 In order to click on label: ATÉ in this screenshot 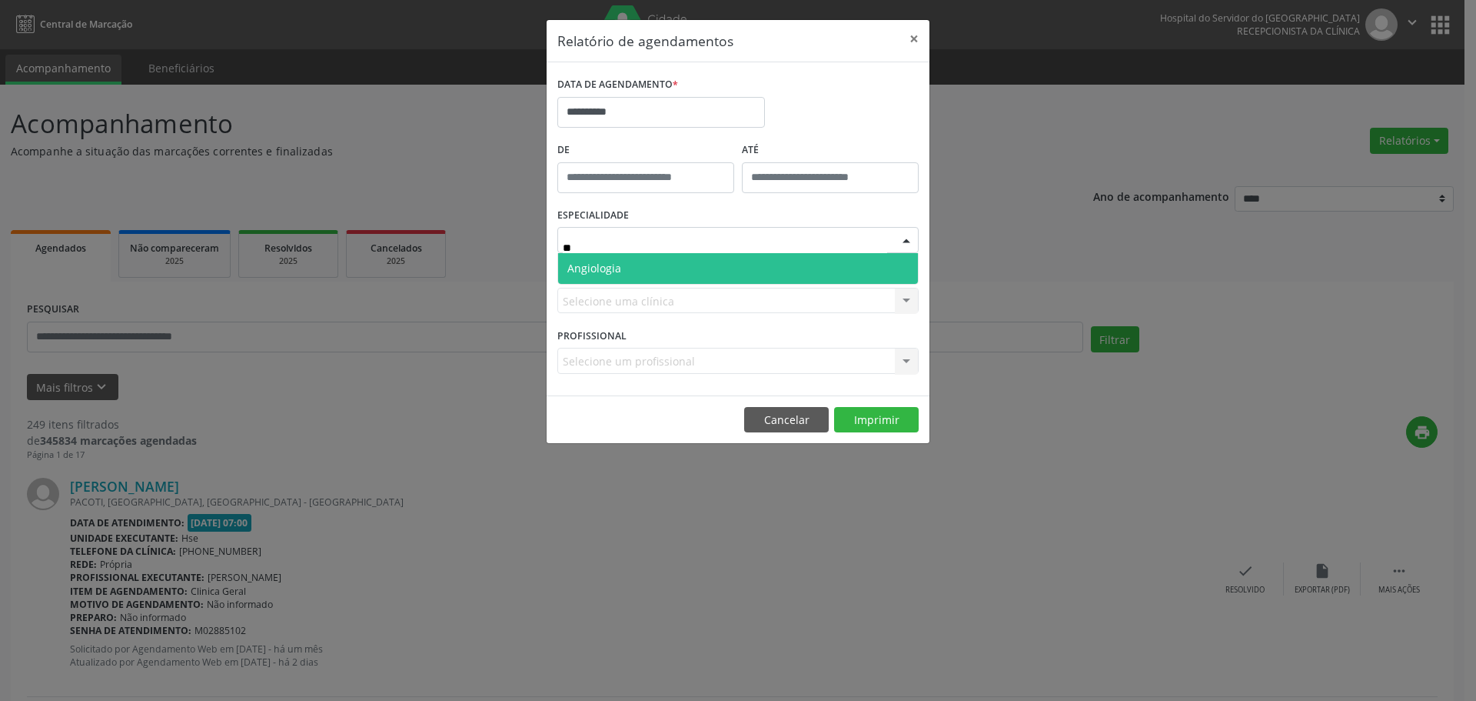, I will do `click(831, 150)`.